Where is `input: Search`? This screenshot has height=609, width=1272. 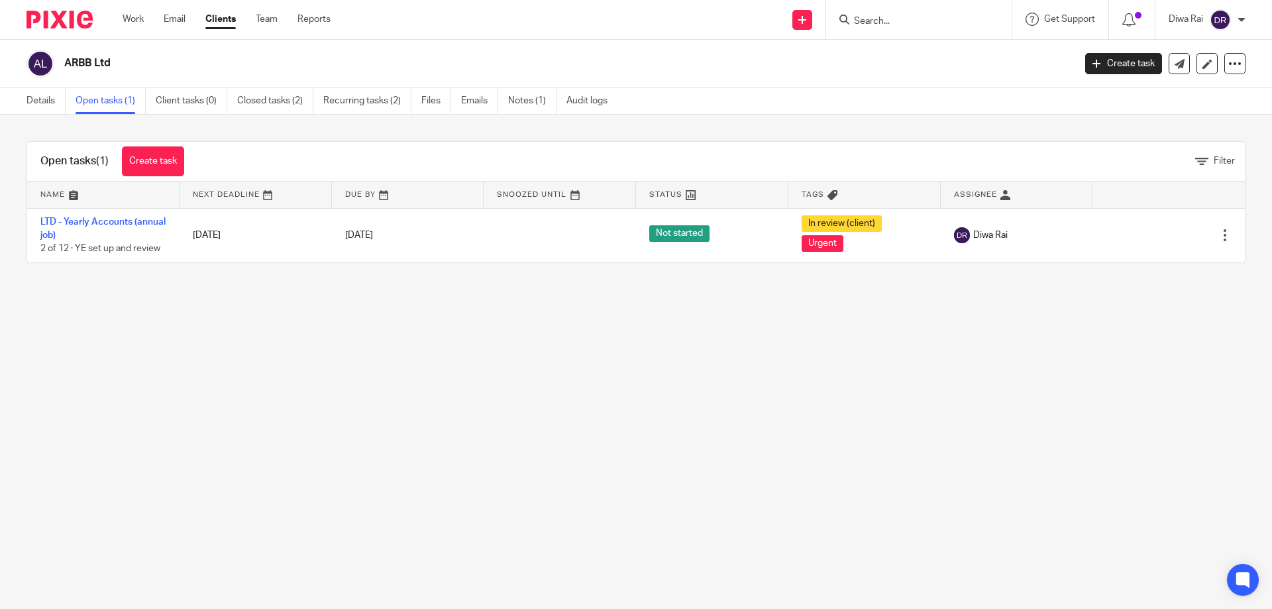 input: Search is located at coordinates (912, 22).